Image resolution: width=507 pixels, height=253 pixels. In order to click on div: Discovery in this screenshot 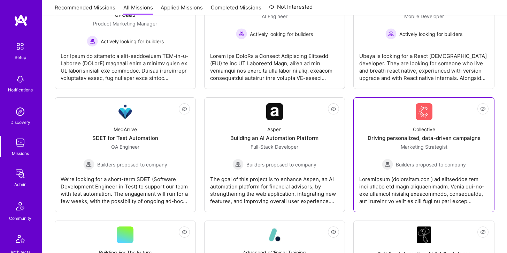, I will do `click(20, 122)`.